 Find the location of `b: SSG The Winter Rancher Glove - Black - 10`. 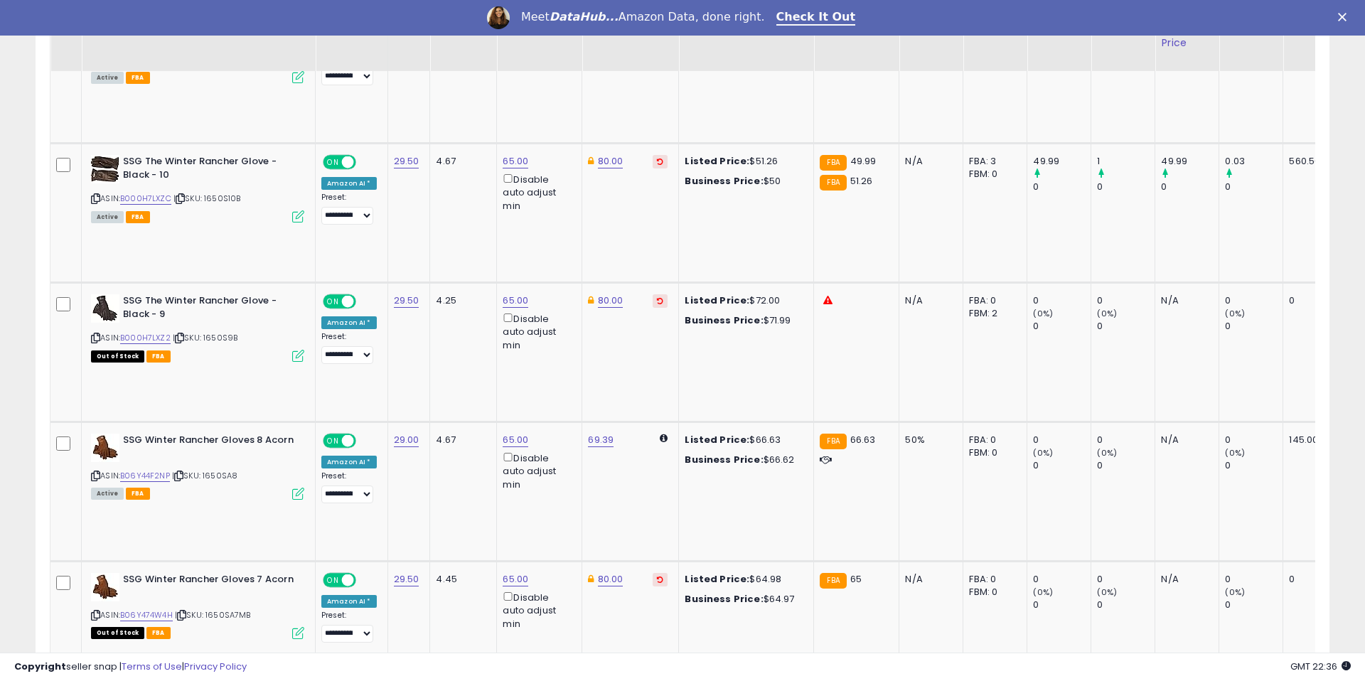

b: SSG The Winter Rancher Glove - Black - 10 is located at coordinates (209, 170).